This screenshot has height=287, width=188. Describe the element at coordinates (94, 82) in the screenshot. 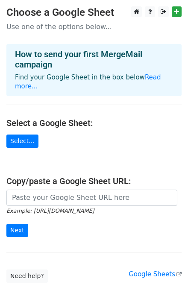

I see `p: Find your Google Sheet in the box below` at that location.